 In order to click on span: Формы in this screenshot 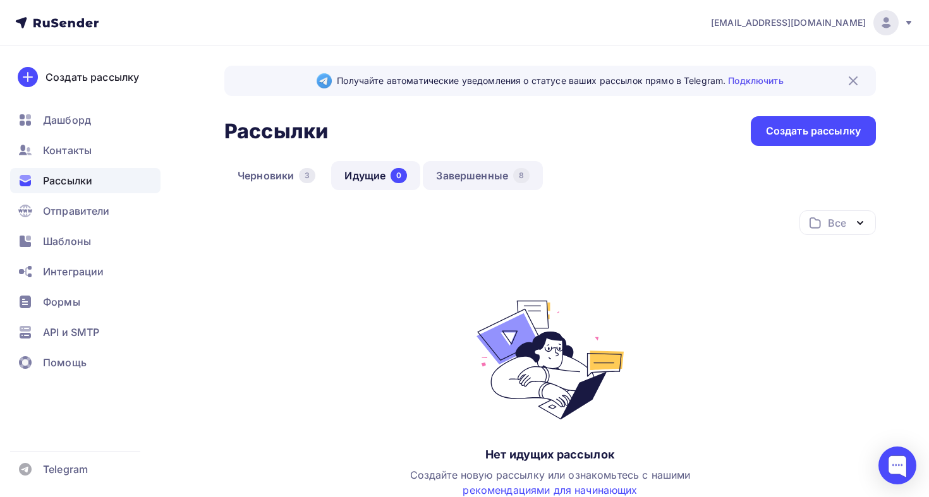, I will do `click(61, 302)`.